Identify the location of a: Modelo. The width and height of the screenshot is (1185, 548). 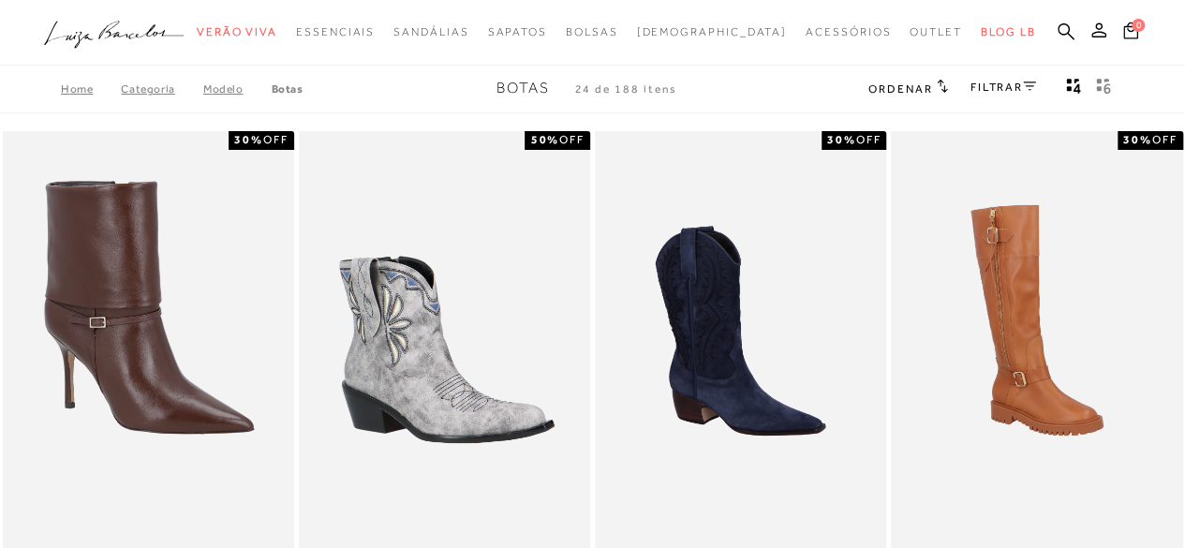
(237, 89).